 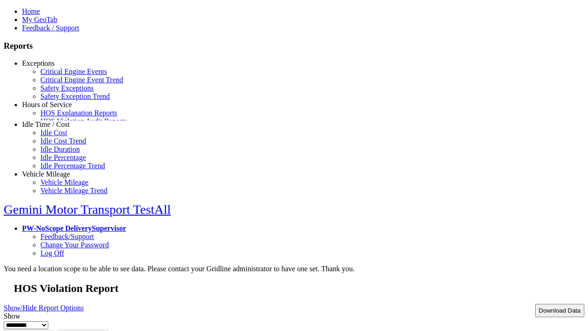 I want to click on a: Critical Engine Event Trend, so click(x=82, y=79).